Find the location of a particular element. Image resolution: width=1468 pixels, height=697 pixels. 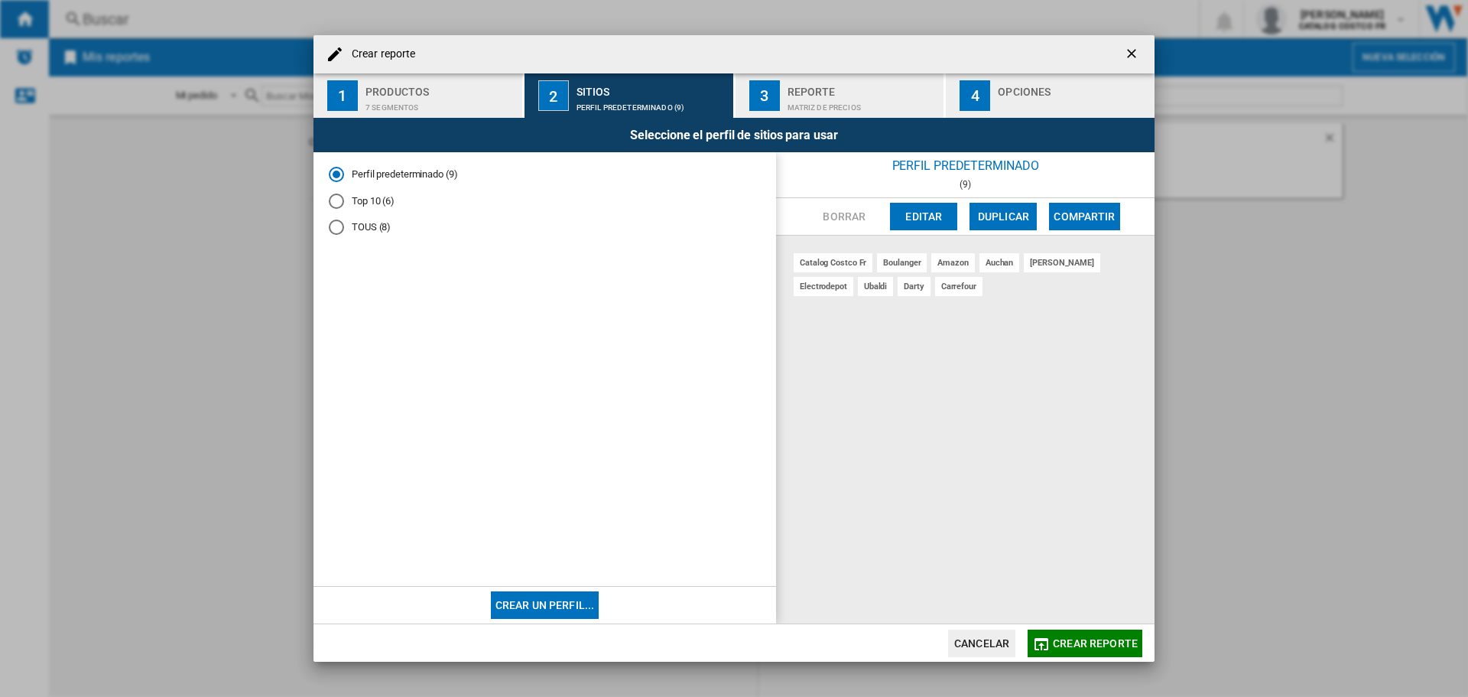

md-radio-button: Perfil predeterminado (9) is located at coordinates (544, 174).